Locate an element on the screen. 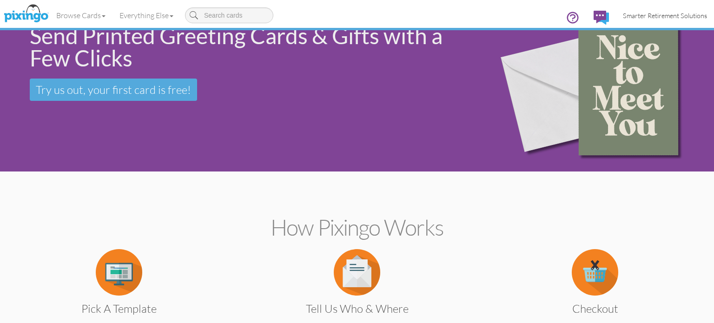 This screenshot has height=323, width=714. a: Everything Else is located at coordinates (146, 15).